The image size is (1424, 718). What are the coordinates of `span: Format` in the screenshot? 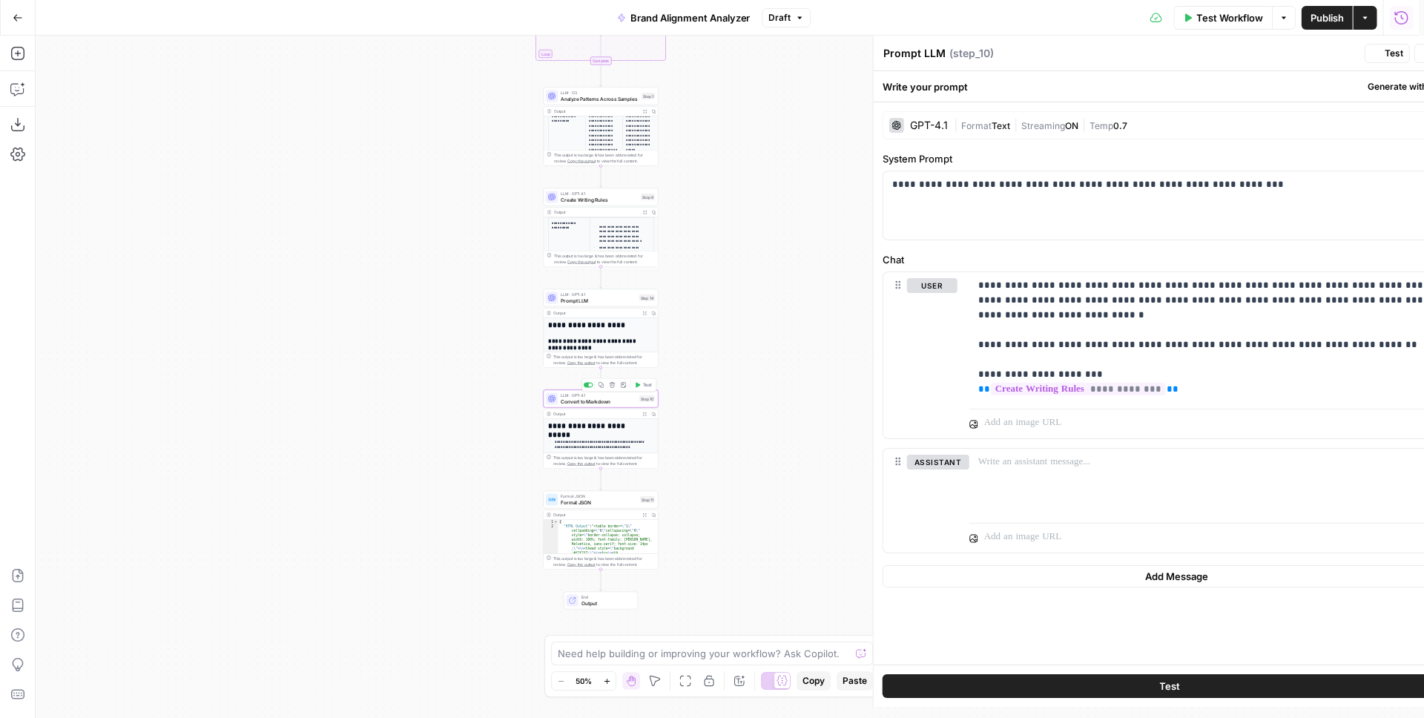 It's located at (976, 125).